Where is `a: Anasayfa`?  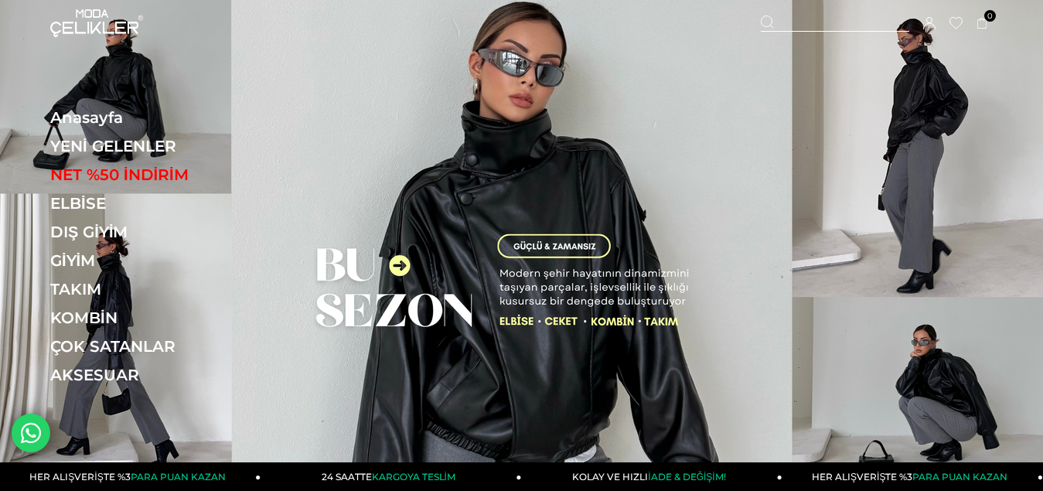
a: Anasayfa is located at coordinates (156, 117).